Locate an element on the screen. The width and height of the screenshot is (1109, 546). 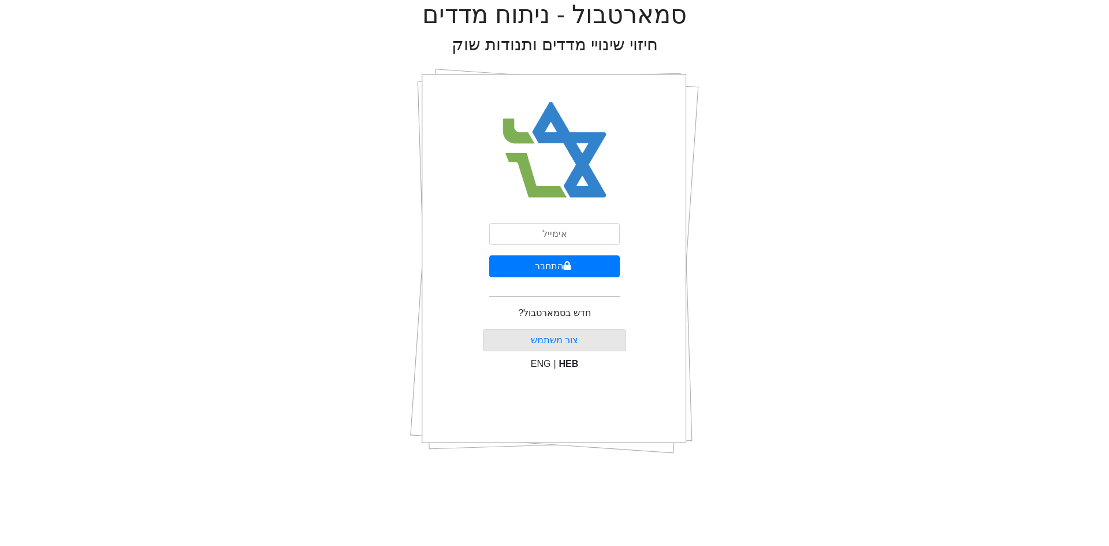
button: צור משתמש is located at coordinates (554, 340).